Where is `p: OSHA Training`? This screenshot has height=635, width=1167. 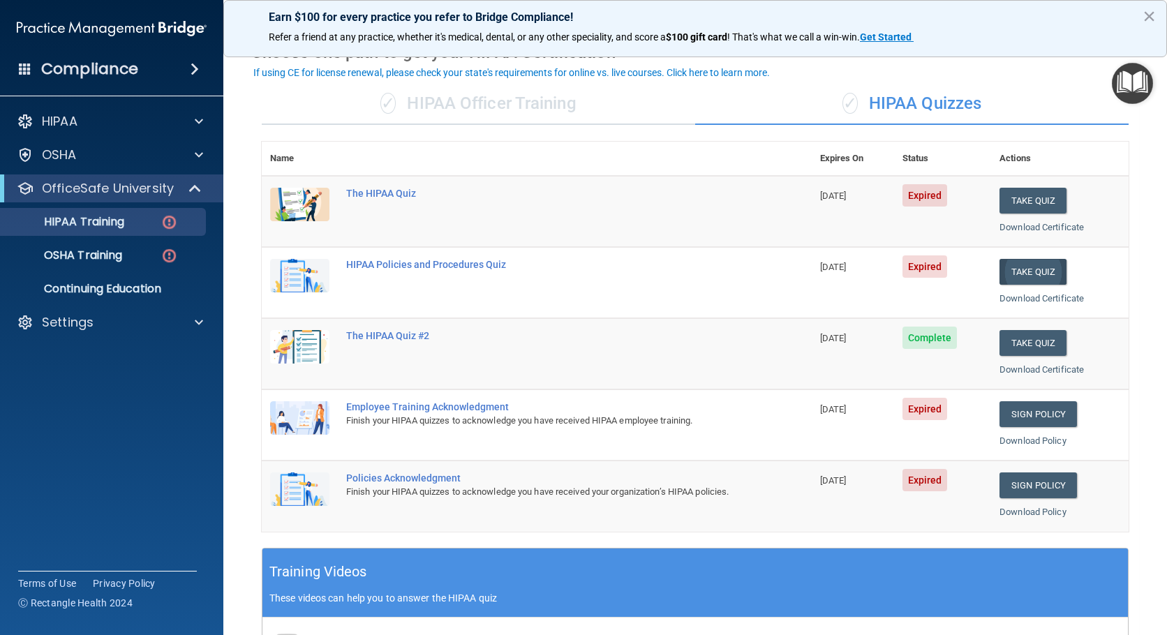
p: OSHA Training is located at coordinates (66, 255).